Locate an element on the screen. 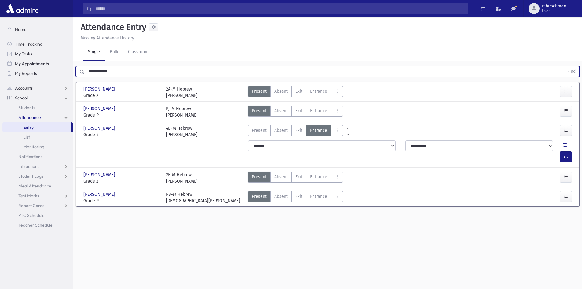  span: PTC Schedule is located at coordinates (31, 215).